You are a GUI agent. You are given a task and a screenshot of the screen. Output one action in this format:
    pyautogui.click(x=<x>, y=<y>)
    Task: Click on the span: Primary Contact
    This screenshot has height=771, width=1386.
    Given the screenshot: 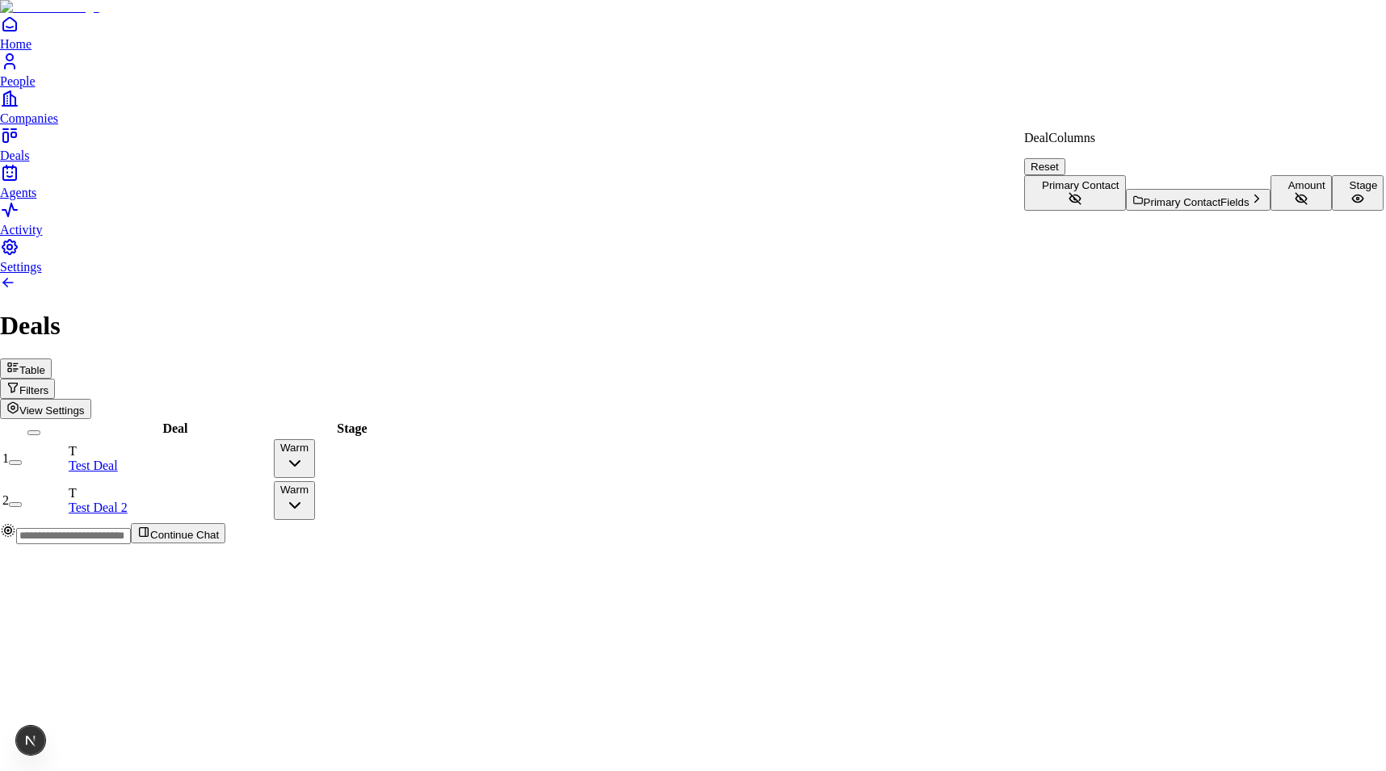 What is the action you would take?
    pyautogui.click(x=1080, y=185)
    